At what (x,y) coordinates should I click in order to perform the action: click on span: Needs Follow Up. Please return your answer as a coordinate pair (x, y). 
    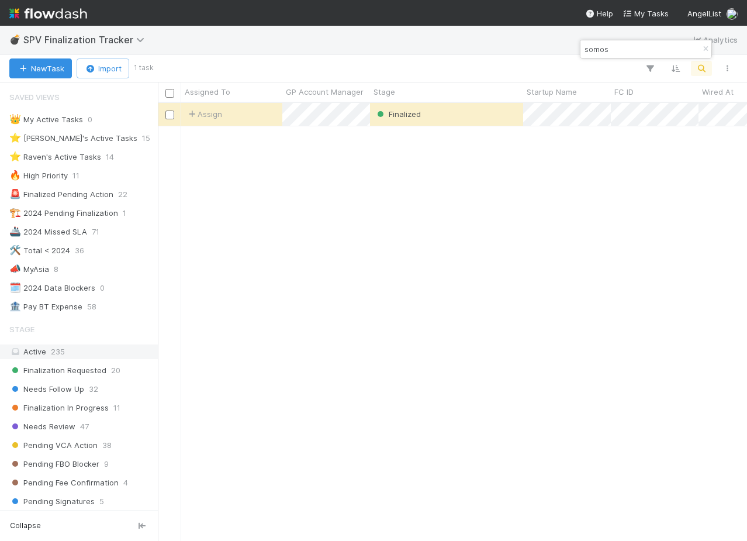
    Looking at the image, I should click on (47, 389).